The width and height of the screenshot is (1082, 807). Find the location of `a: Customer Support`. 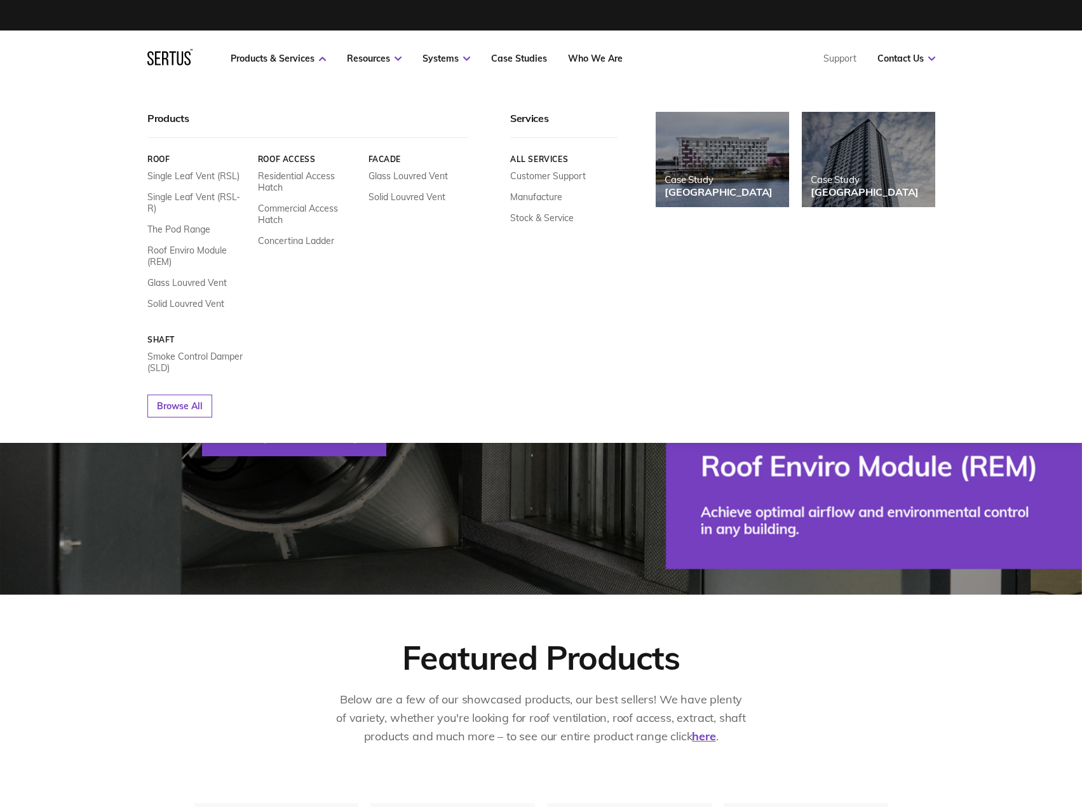

a: Customer Support is located at coordinates (548, 176).